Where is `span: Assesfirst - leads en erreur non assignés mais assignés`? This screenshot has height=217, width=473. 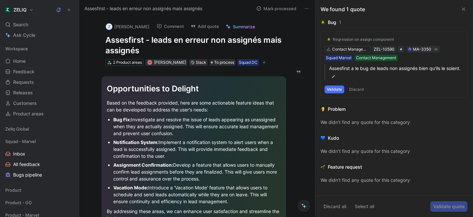 span: Assesfirst - leads en erreur non assignés mais assignés is located at coordinates (143, 9).